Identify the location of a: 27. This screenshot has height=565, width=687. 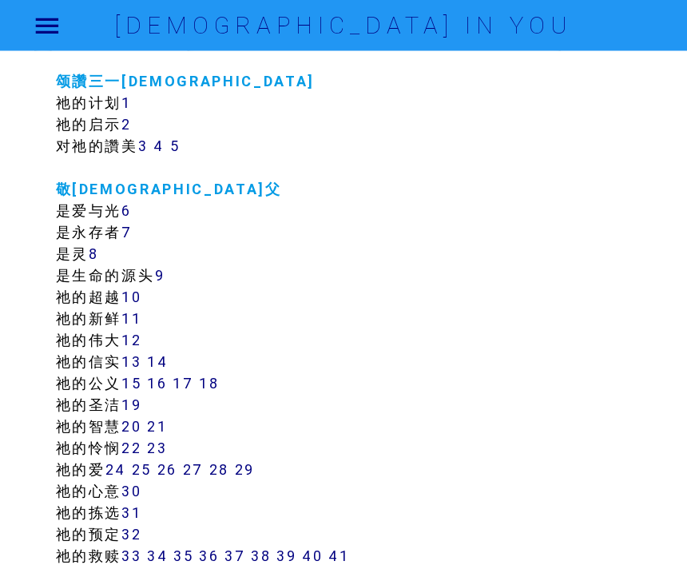
(193, 469).